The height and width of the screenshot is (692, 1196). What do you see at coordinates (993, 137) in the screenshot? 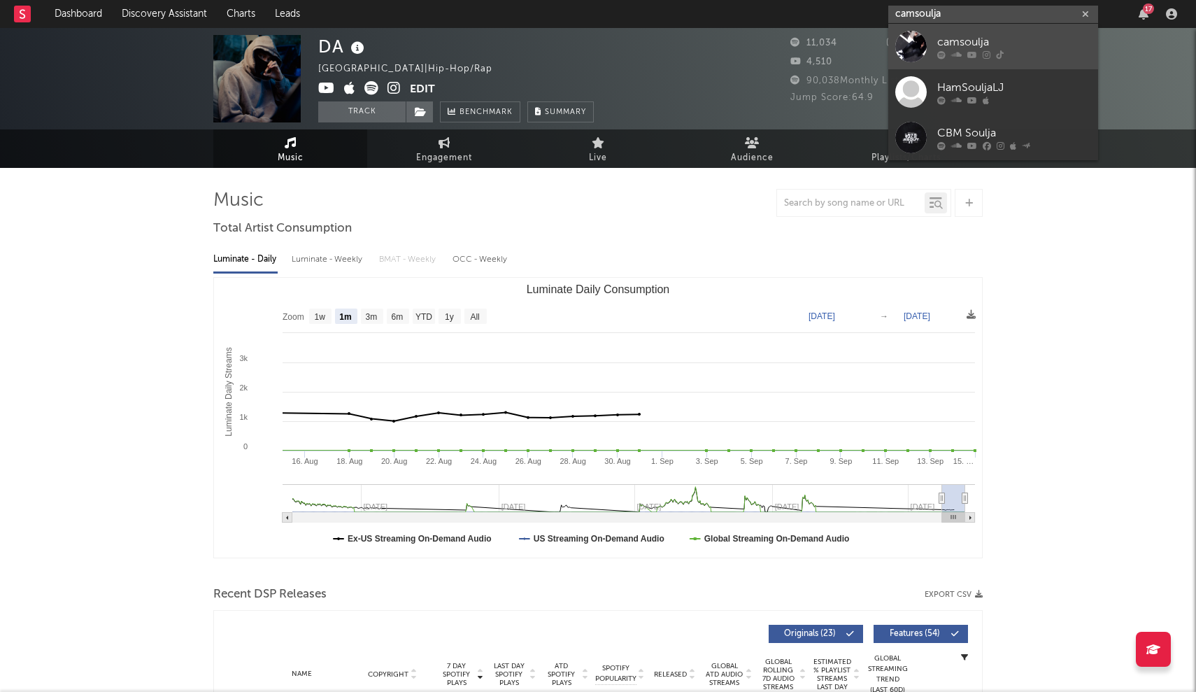
I see `a: CBM Soulja` at bounding box center [993, 137].